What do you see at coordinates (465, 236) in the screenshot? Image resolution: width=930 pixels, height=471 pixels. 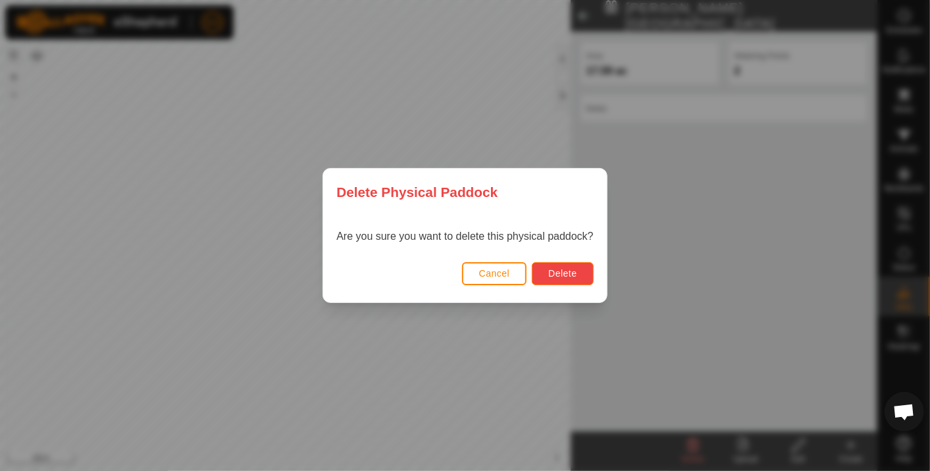 I see `span: Are you sure you want to delete this physical paddock?` at bounding box center [465, 236].